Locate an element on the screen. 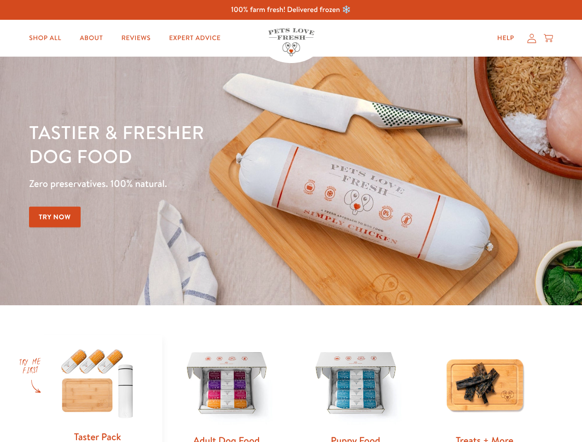 The width and height of the screenshot is (582, 442). a: Shop All is located at coordinates (45, 38).